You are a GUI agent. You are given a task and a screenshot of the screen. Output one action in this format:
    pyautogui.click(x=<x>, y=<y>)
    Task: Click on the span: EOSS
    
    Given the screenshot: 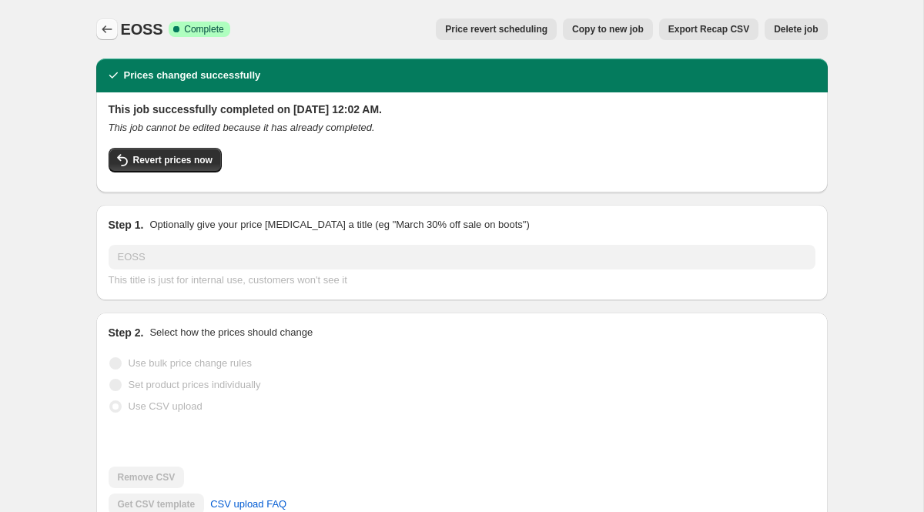 What is the action you would take?
    pyautogui.click(x=142, y=29)
    